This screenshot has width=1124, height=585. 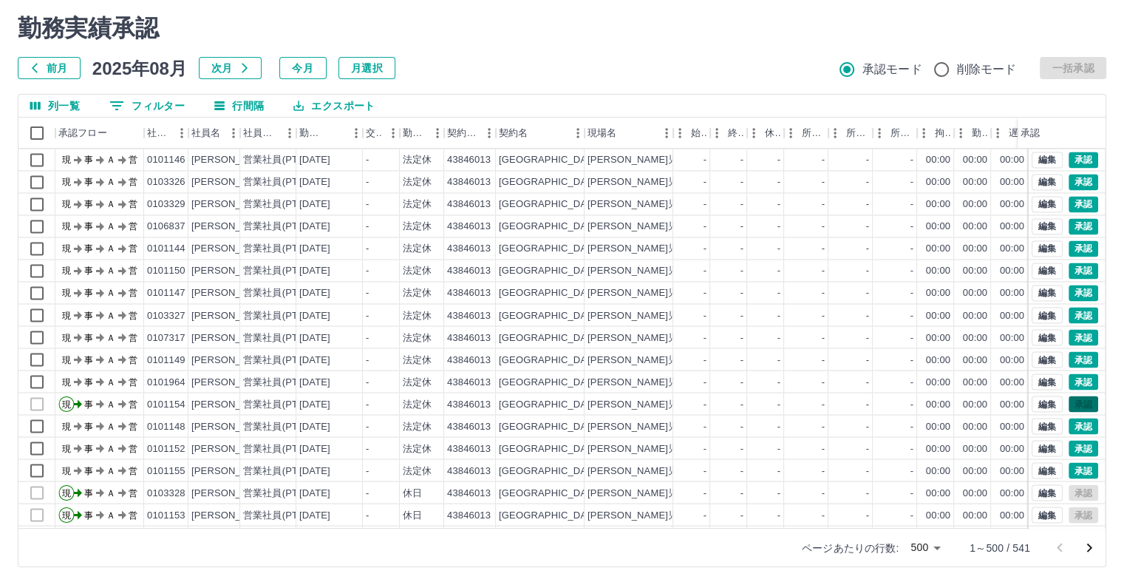 I want to click on div: 0103327, so click(x=166, y=315).